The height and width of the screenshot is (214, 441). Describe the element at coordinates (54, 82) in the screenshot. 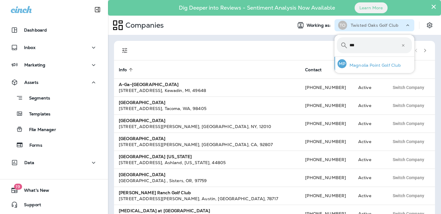

I see `button: Assets` at that location.